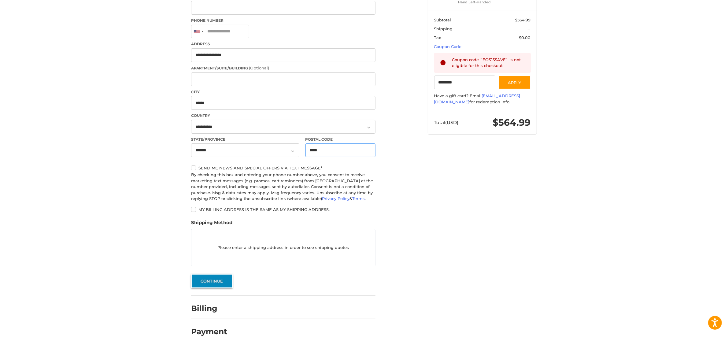 The width and height of the screenshot is (728, 348). I want to click on div: Have a gift card? Email for redemption info., so click(483, 99).